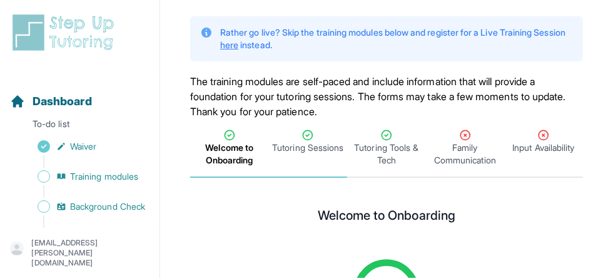 This screenshot has width=613, height=278. Describe the element at coordinates (397, 39) in the screenshot. I see `p: Rather go live? Skip the training modules below and register for a Live Training Session instead.` at that location.